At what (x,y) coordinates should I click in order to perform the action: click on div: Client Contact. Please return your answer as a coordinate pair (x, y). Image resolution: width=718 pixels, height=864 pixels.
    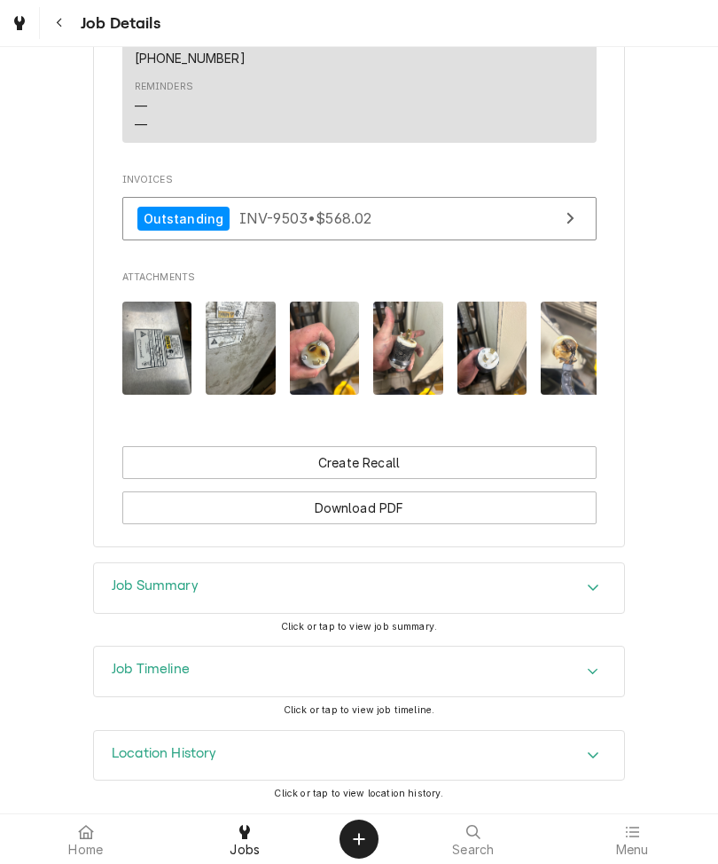
    Looking at the image, I should click on (359, 77).